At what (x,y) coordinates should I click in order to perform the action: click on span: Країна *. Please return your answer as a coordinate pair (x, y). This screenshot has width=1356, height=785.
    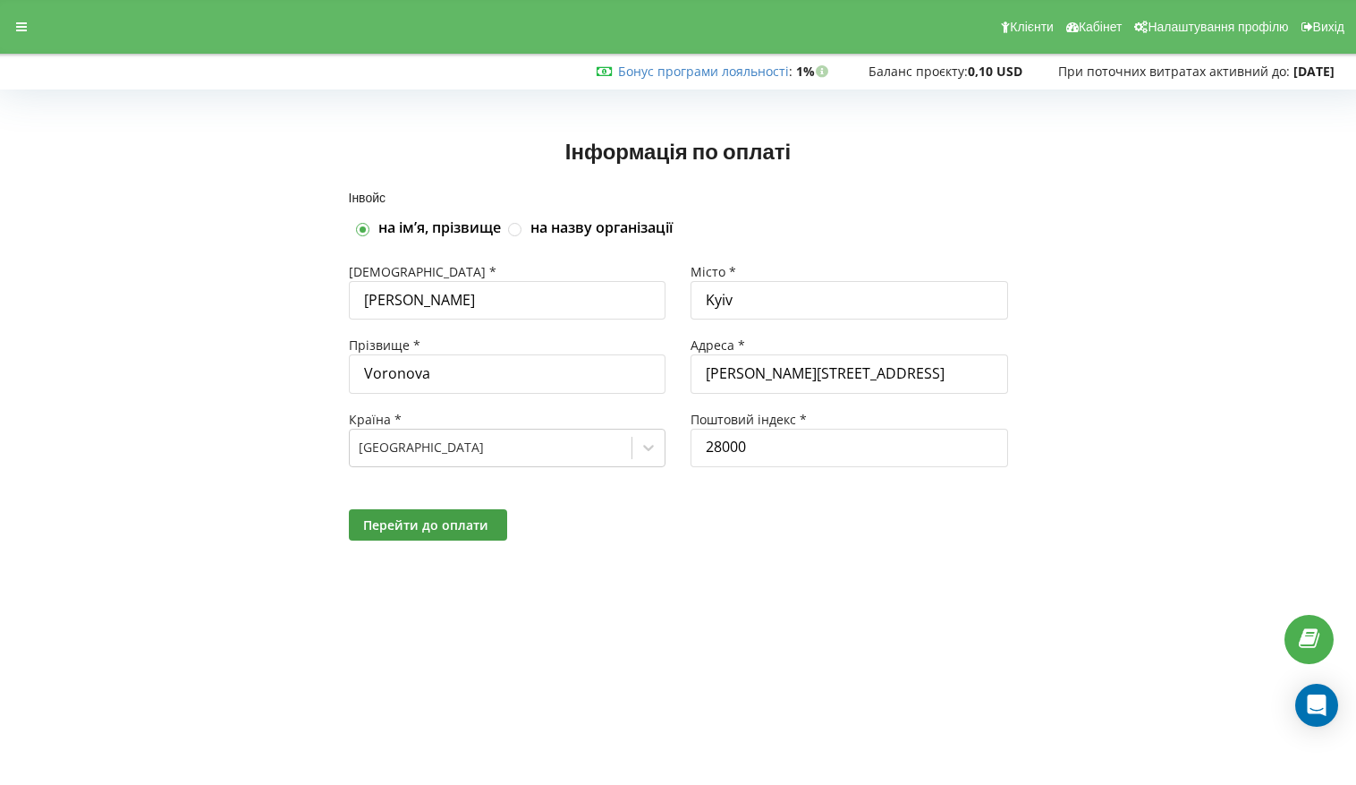
    Looking at the image, I should click on (375, 419).